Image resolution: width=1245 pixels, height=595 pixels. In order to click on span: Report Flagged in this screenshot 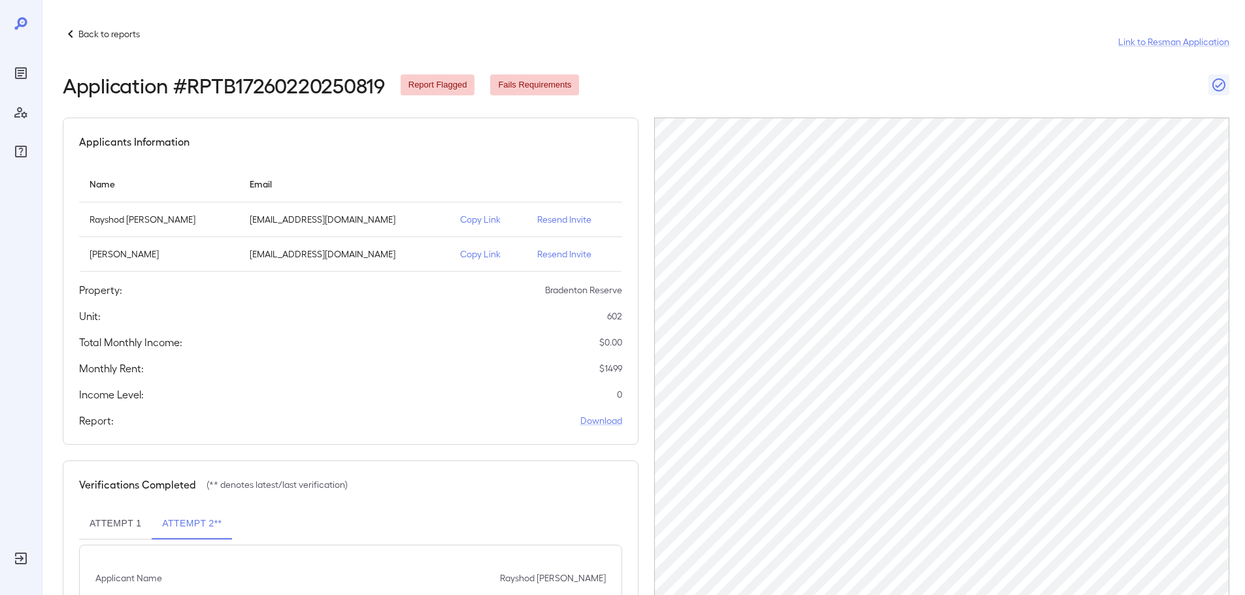, I will do `click(438, 85)`.